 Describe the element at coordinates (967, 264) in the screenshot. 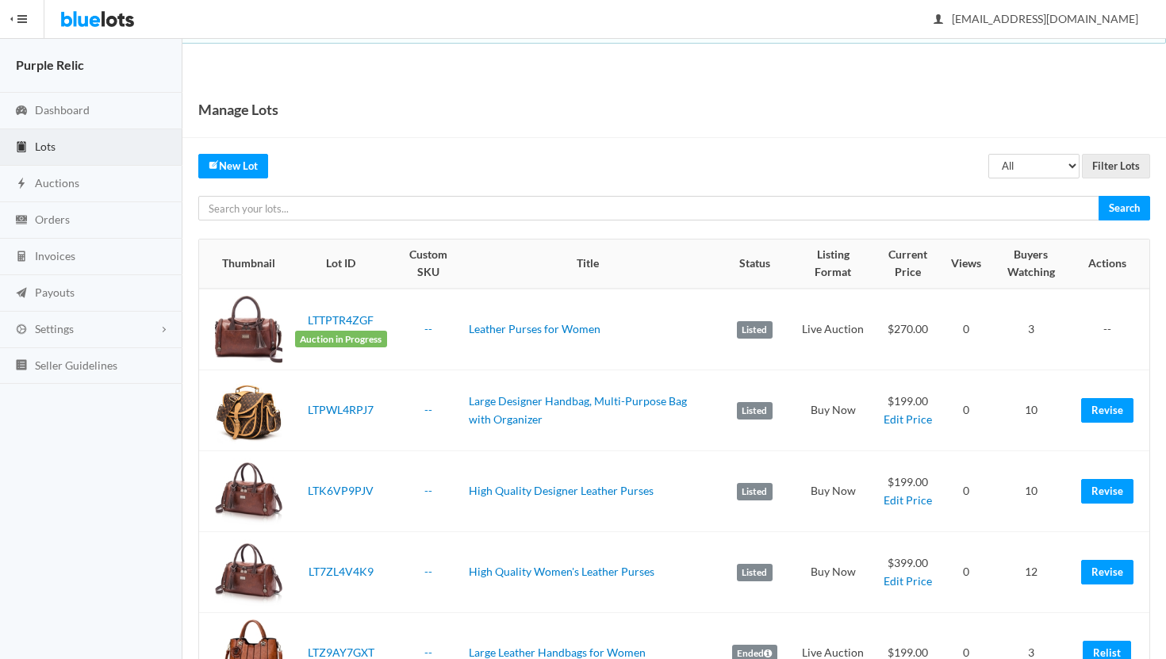

I see `th: Views` at that location.